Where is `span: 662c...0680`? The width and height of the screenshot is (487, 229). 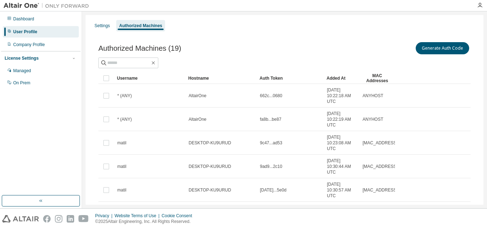 span: 662c...0680 is located at coordinates (271, 96).